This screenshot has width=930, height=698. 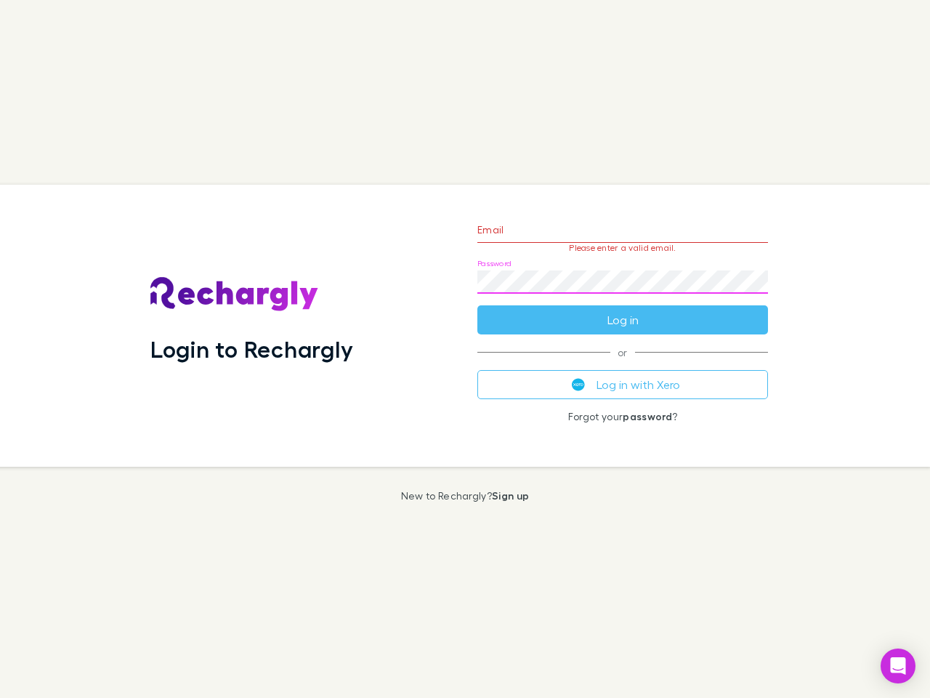 I want to click on p: New to Rechargly?, so click(x=465, y=496).